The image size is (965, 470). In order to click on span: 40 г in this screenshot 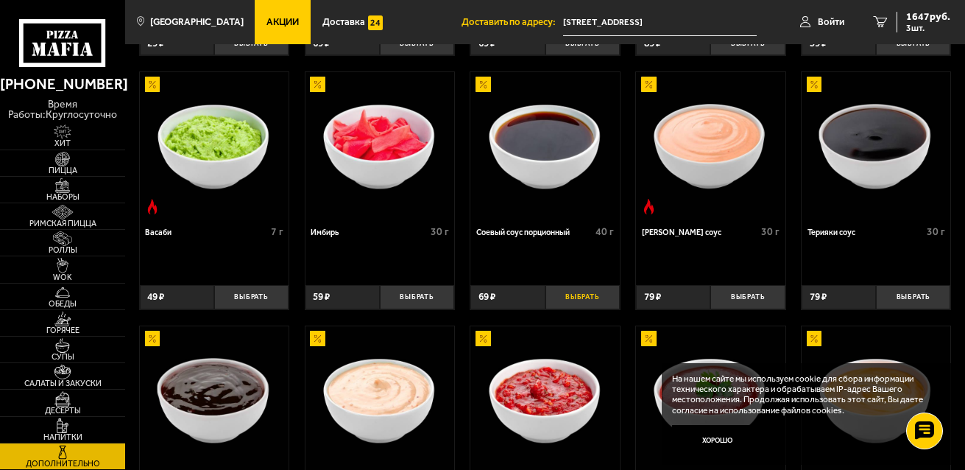, I will do `click(604, 231)`.